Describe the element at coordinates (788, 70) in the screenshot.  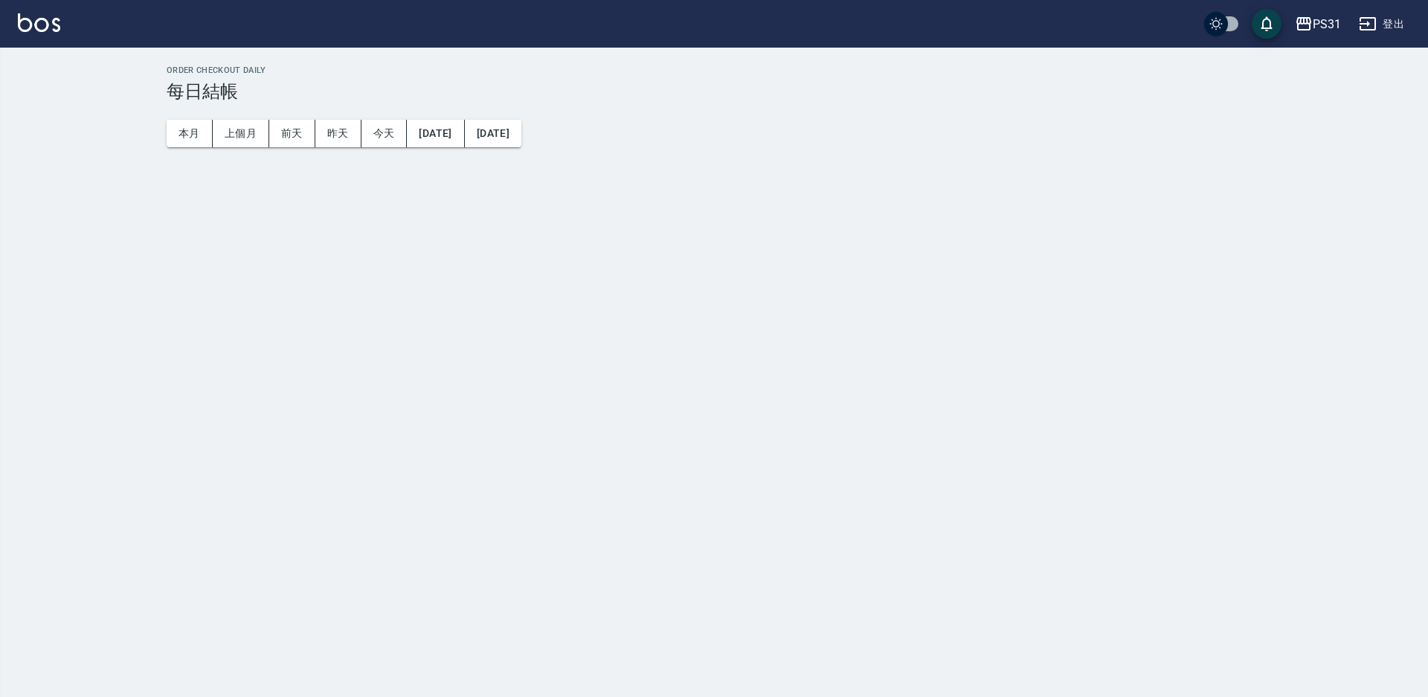
I see `h2: Order checkout daily` at that location.